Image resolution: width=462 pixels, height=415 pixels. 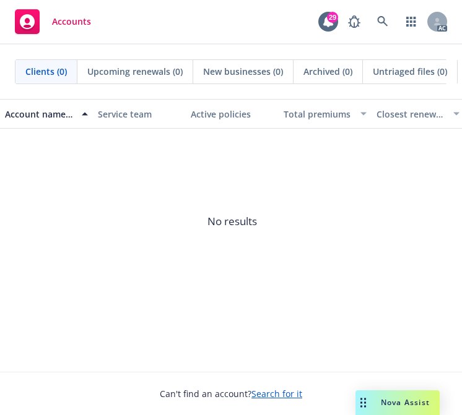 What do you see at coordinates (40, 114) in the screenshot?
I see `div: Account name, DBA` at bounding box center [40, 114].